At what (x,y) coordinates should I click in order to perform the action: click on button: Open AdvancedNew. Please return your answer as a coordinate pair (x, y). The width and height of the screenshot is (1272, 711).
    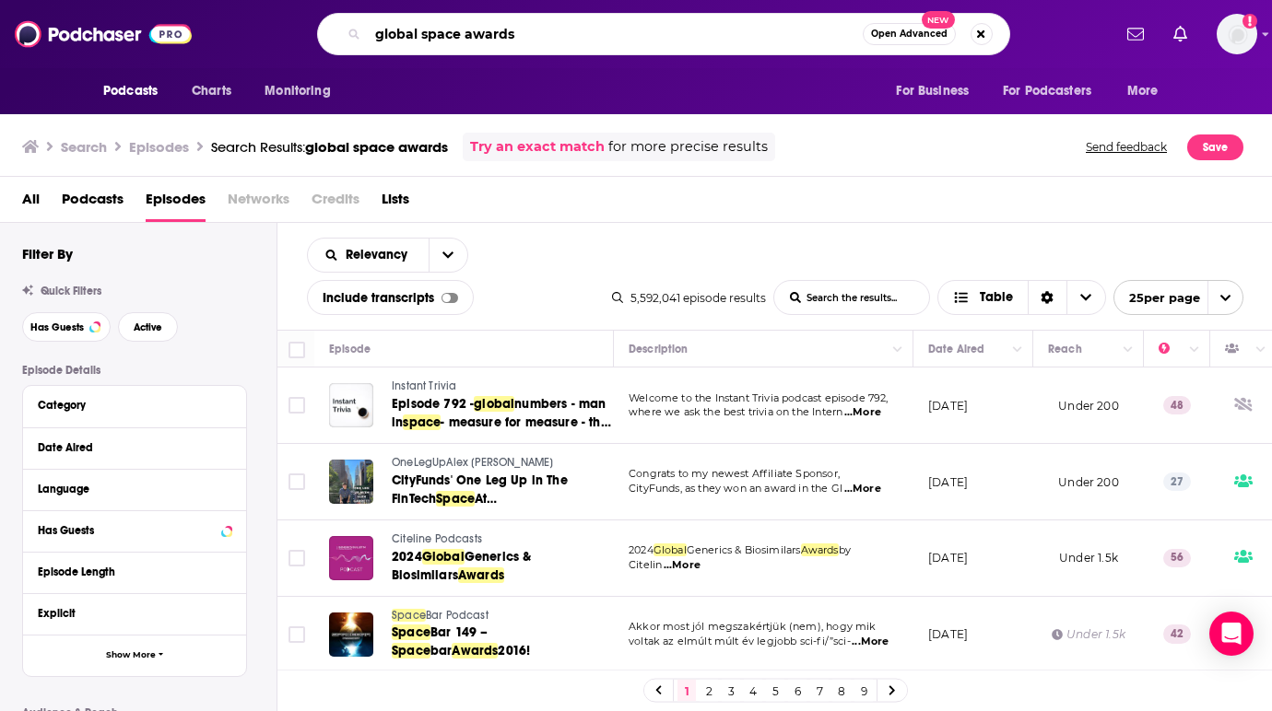
    Looking at the image, I should click on (909, 34).